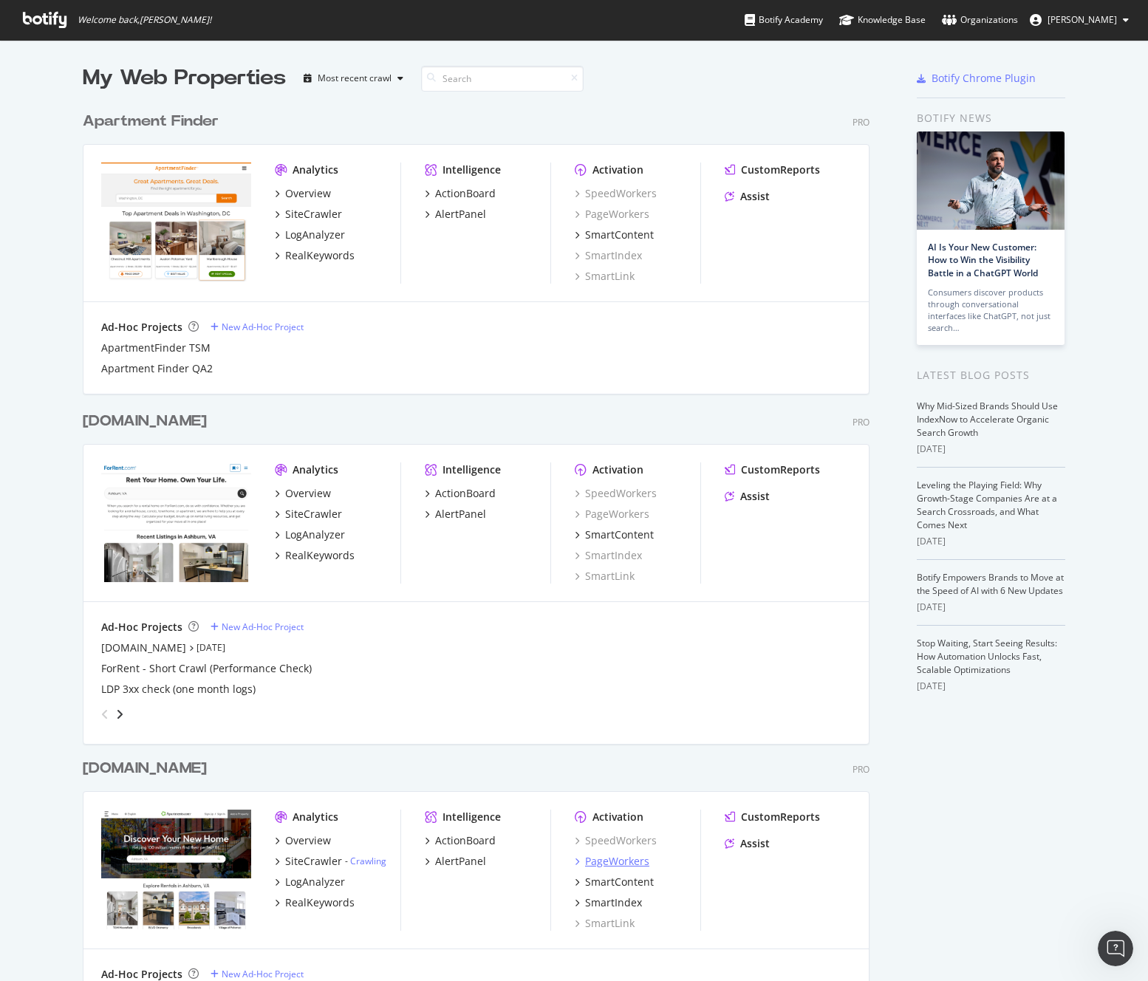 The height and width of the screenshot is (981, 1148). What do you see at coordinates (604, 576) in the screenshot?
I see `a: SmartLink` at bounding box center [604, 576].